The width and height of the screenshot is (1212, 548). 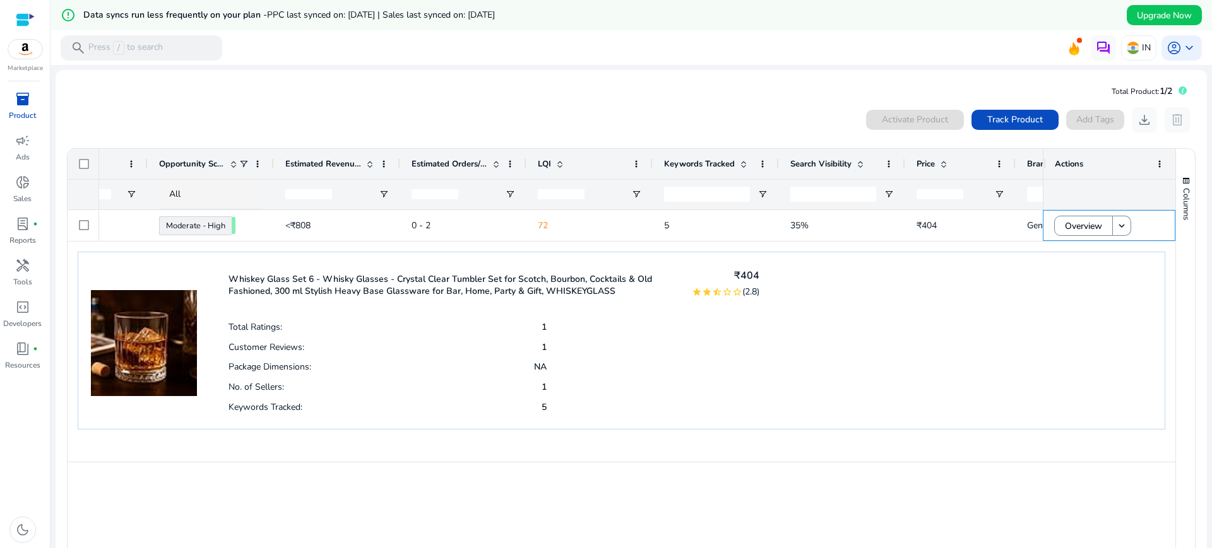 I want to click on span: search, so click(x=78, y=48).